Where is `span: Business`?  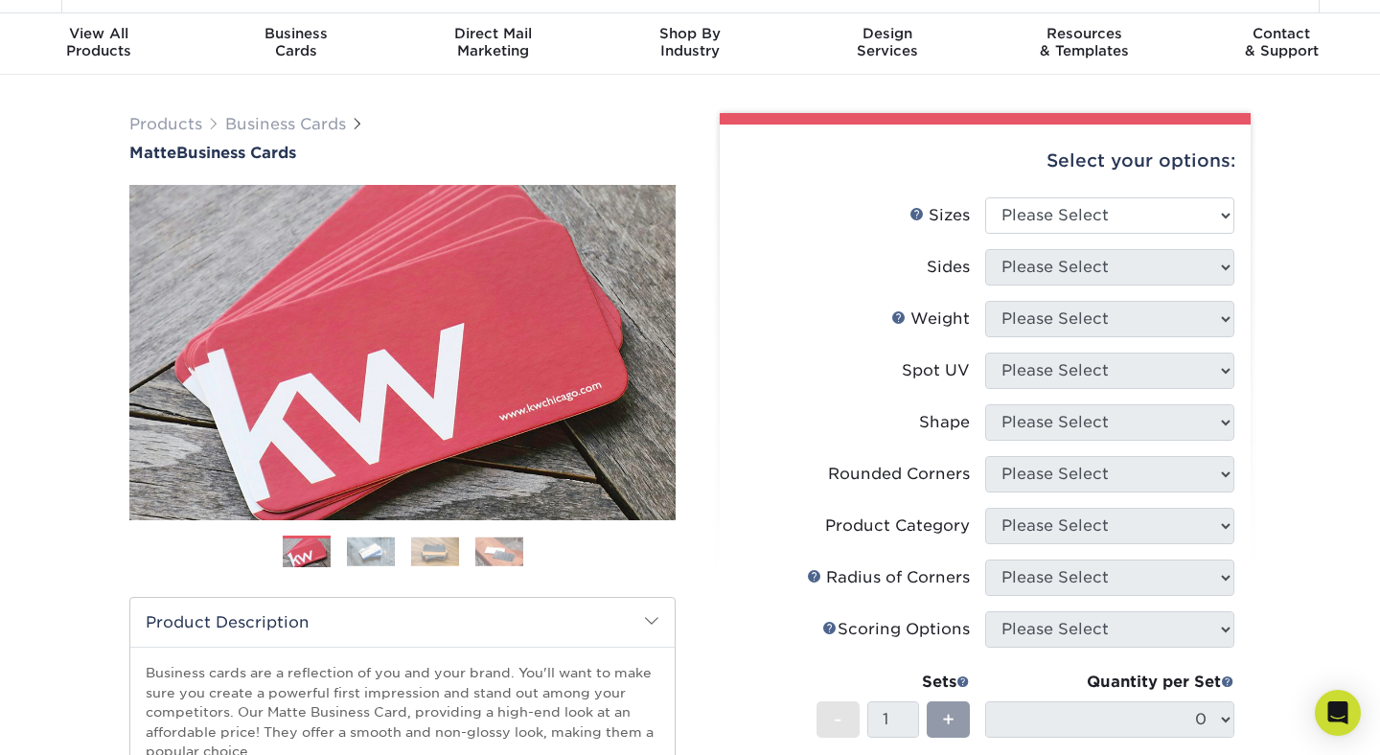
span: Business is located at coordinates (296, 34).